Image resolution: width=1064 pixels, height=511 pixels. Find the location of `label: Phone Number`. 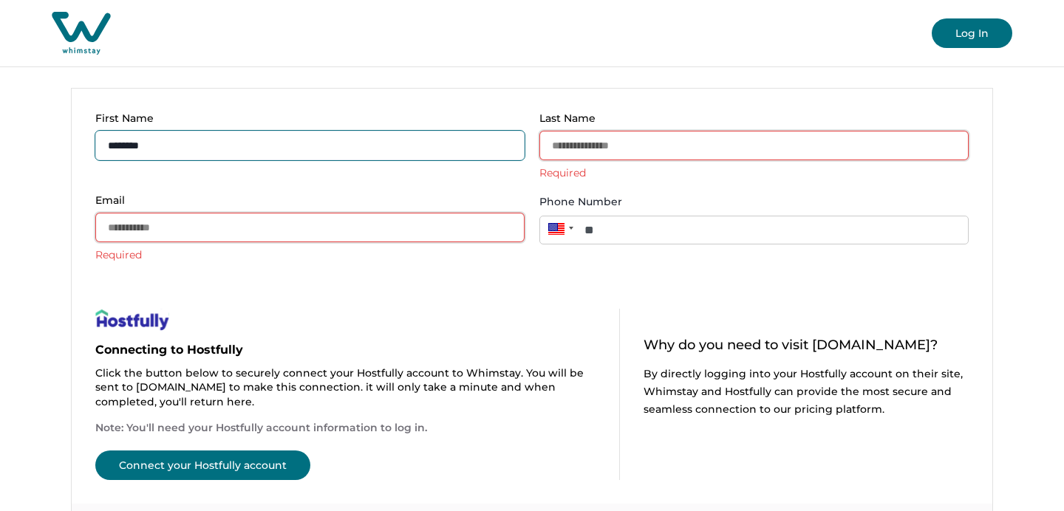

label: Phone Number is located at coordinates (749, 202).